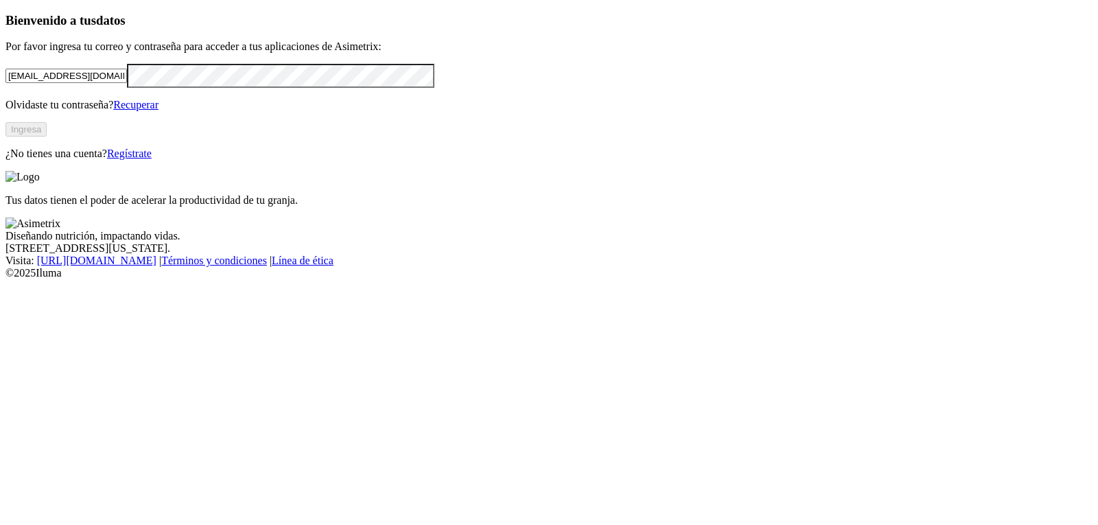 This screenshot has width=1098, height=525. I want to click on input: Tu correo, so click(66, 75).